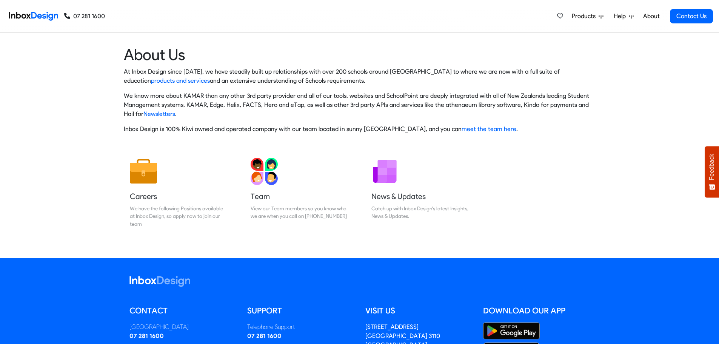 Image resolution: width=719 pixels, height=344 pixels. I want to click on a: Newsletters, so click(159, 114).